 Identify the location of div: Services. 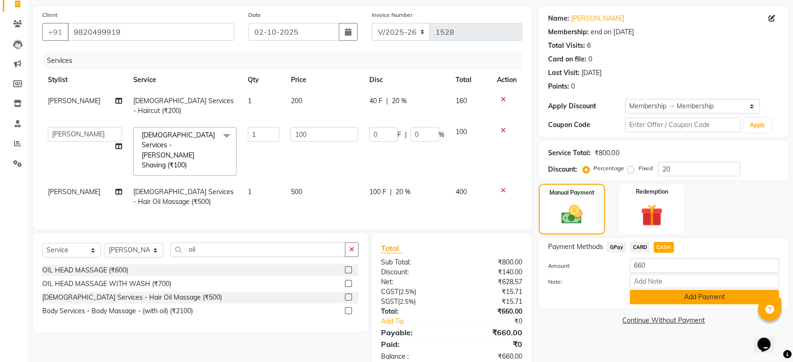
(286, 61).